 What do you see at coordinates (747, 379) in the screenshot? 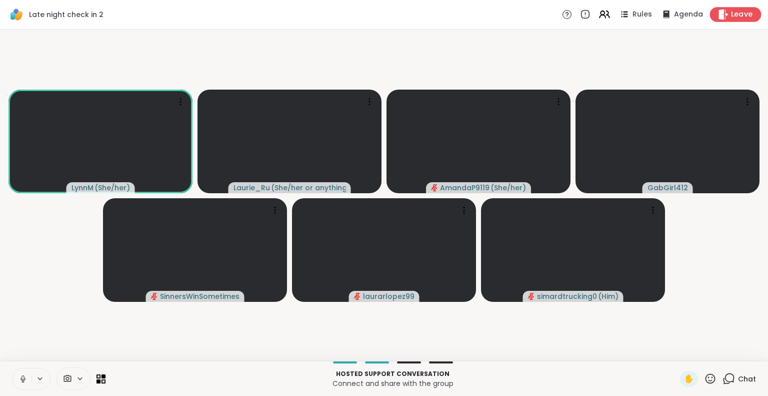
I see `span: Chat` at bounding box center [747, 379].